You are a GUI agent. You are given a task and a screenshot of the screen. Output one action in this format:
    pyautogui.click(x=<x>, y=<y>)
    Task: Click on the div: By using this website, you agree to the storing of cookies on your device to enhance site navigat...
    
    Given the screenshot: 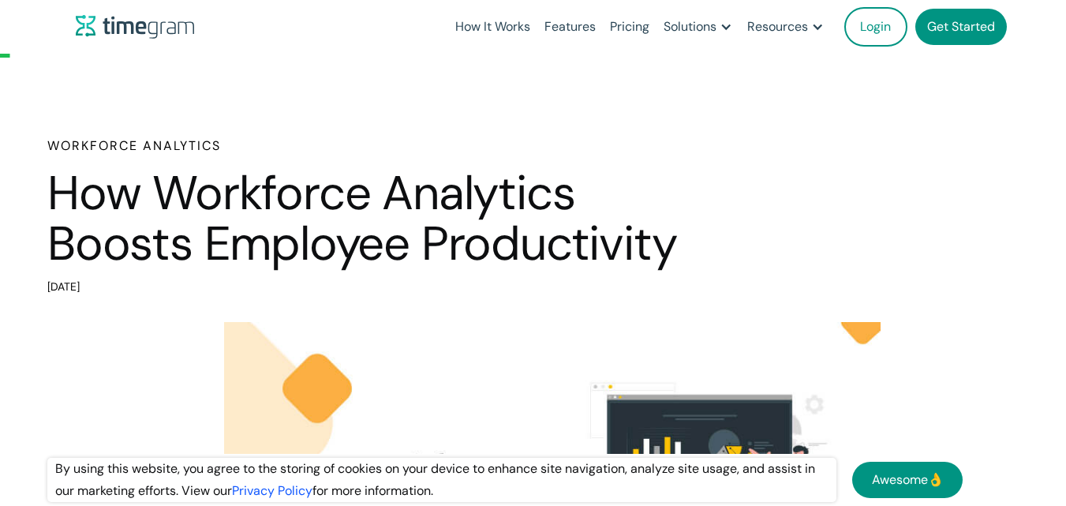 What is the action you would take?
    pyautogui.click(x=442, y=480)
    